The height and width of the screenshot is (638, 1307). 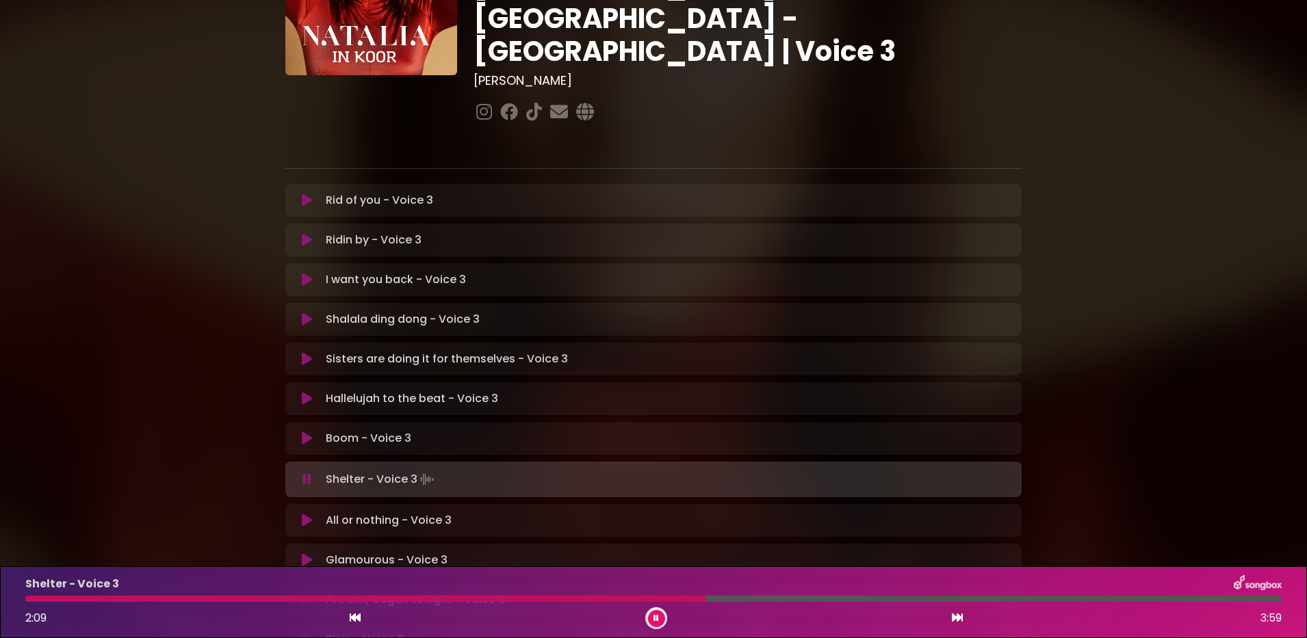 I want to click on p: Hallelujah to the beat - Voice 3, so click(x=412, y=399).